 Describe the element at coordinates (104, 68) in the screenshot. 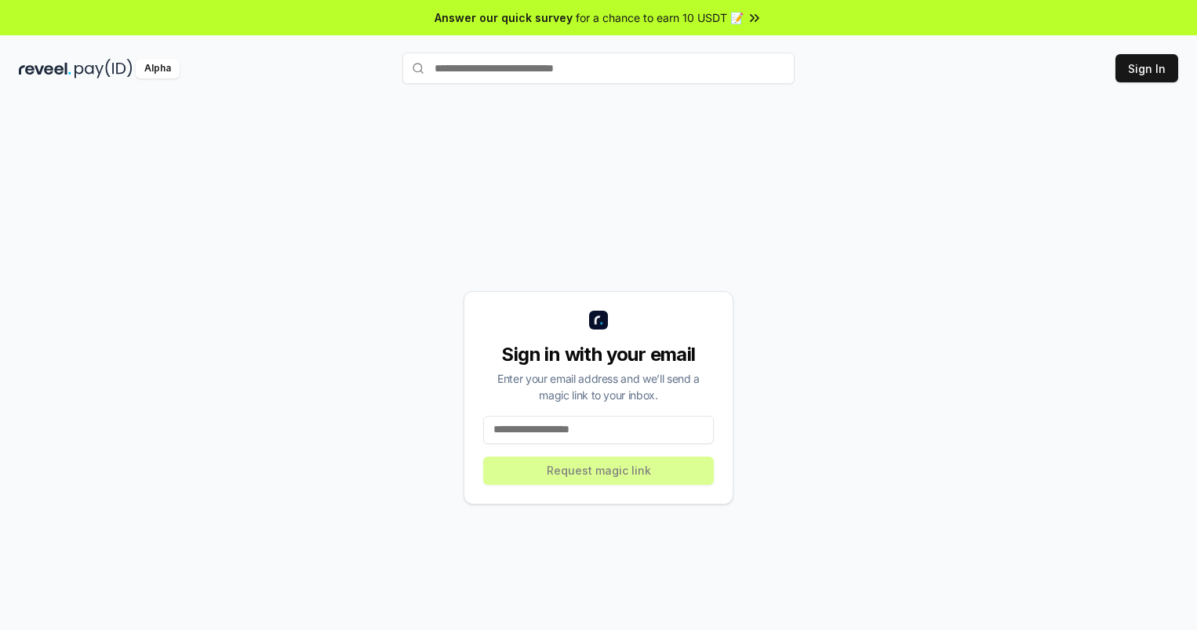

I see `img: pay_id` at that location.